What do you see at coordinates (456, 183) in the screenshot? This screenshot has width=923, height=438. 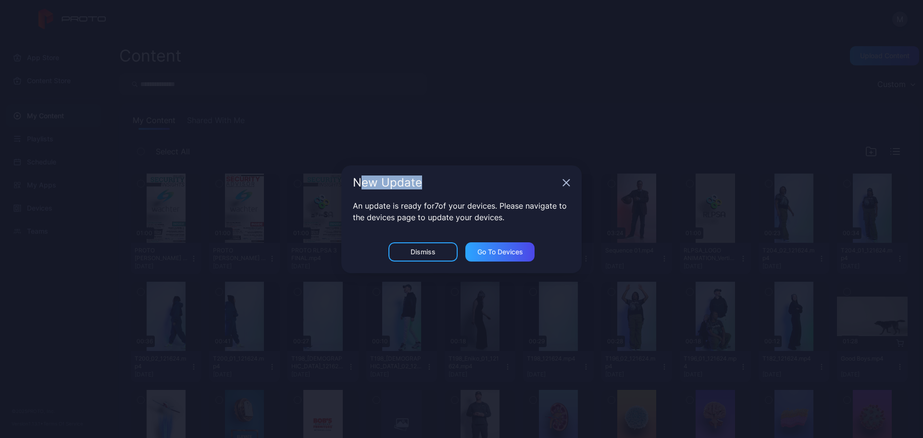 I see `div: New Update` at bounding box center [456, 183].